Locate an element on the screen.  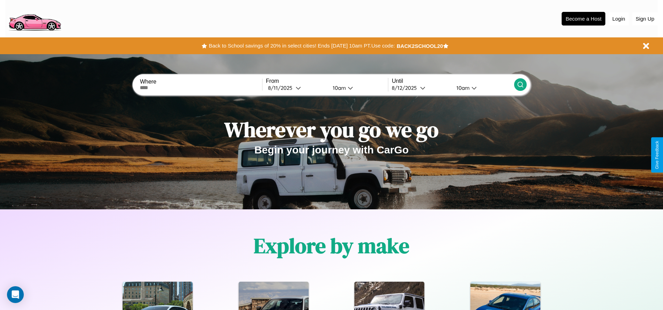
button: Login is located at coordinates (618, 19).